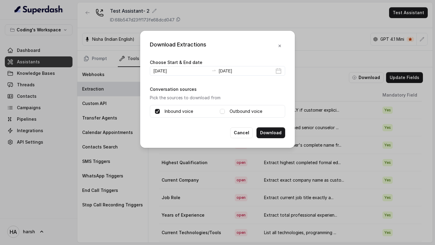 This screenshot has height=245, width=435. I want to click on input: End date, so click(246, 71).